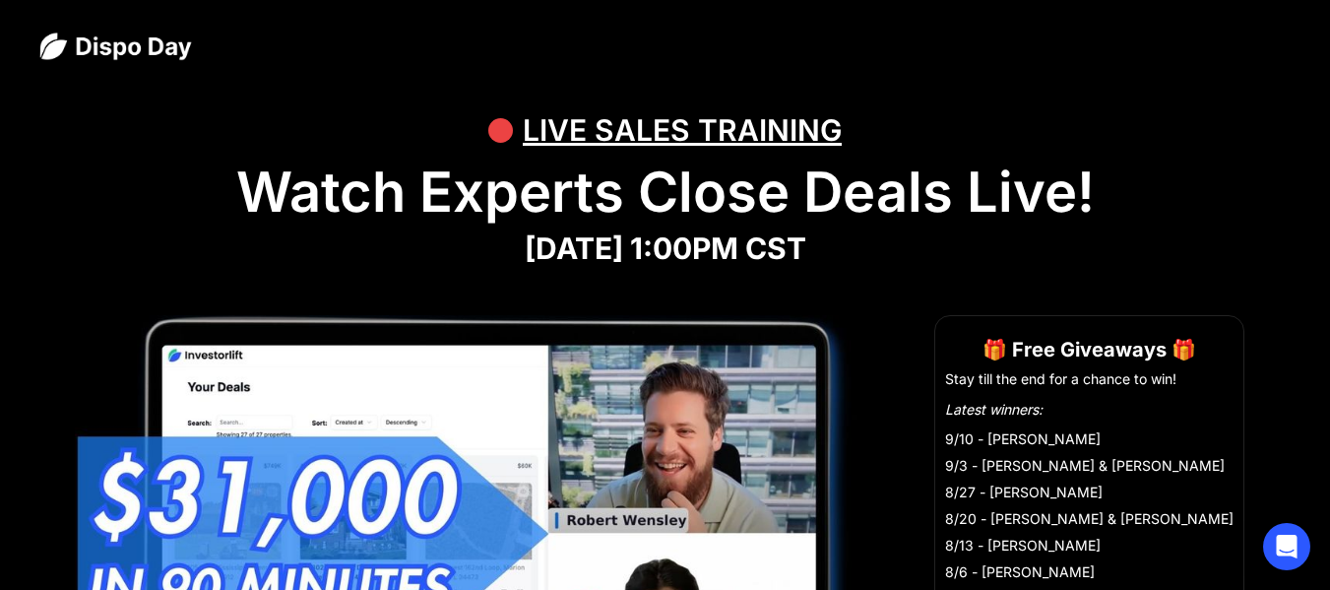 Image resolution: width=1330 pixels, height=590 pixels. I want to click on h1: Watch Experts Close Deals Live!, so click(665, 192).